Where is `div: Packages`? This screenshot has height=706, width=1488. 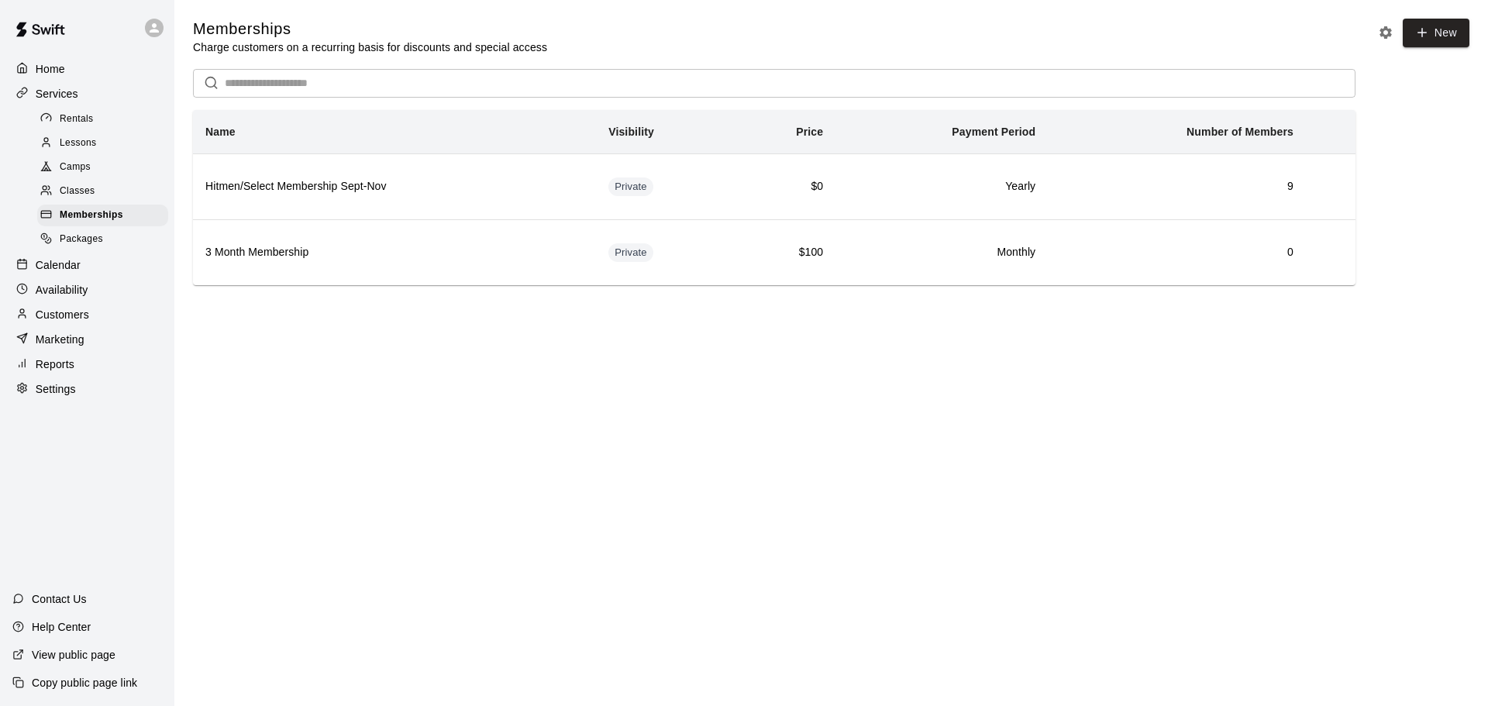 div: Packages is located at coordinates (102, 240).